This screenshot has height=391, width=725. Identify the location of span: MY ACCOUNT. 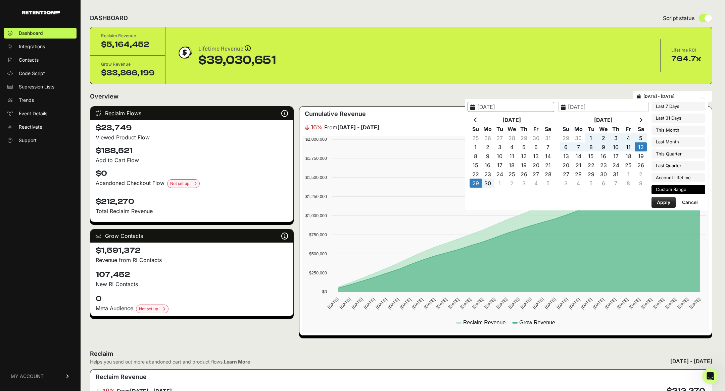
(27, 377).